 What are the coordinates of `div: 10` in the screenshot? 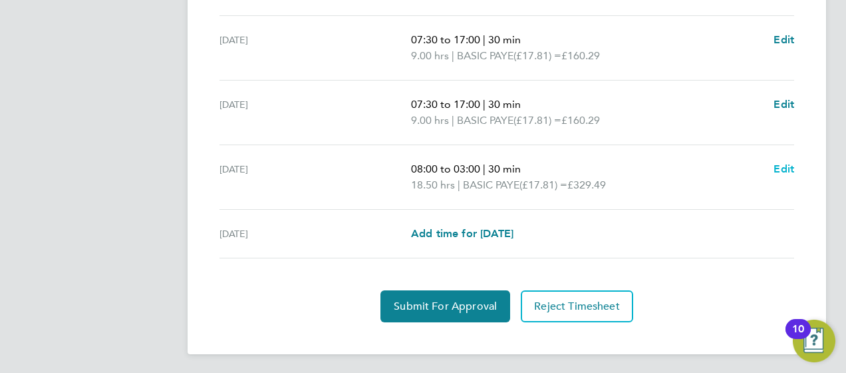 It's located at (798, 337).